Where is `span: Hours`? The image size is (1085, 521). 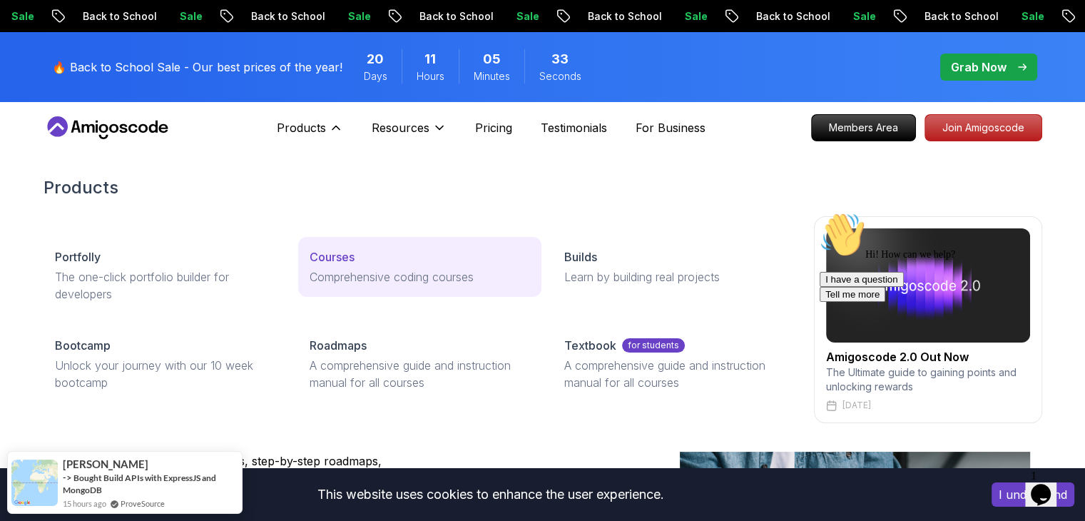
span: Hours is located at coordinates (430, 76).